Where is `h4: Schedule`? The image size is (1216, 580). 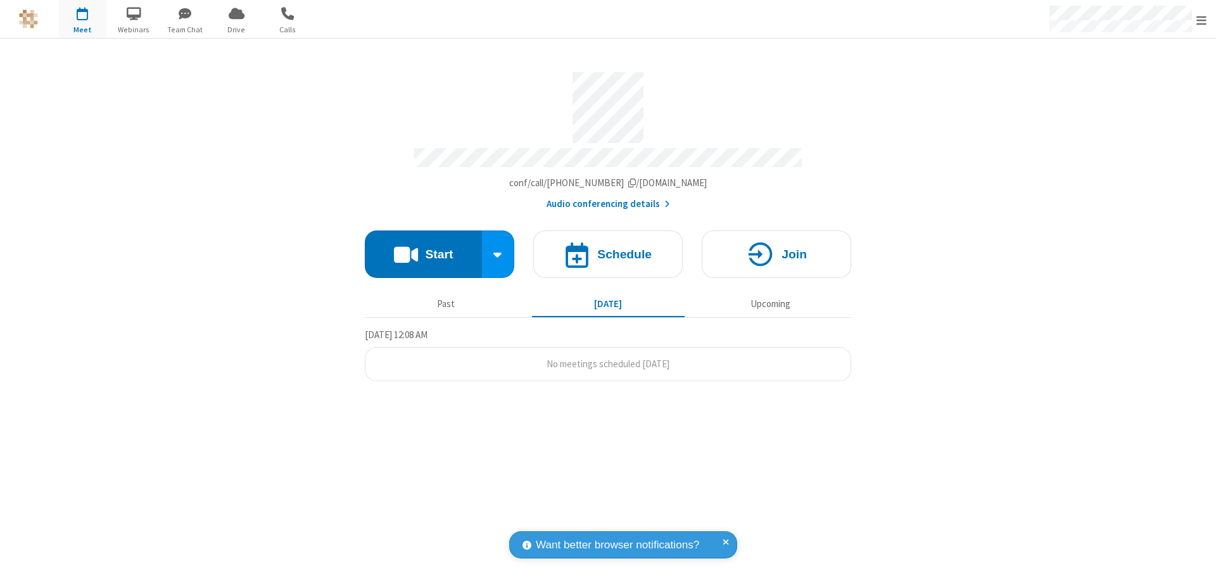 h4: Schedule is located at coordinates (624, 254).